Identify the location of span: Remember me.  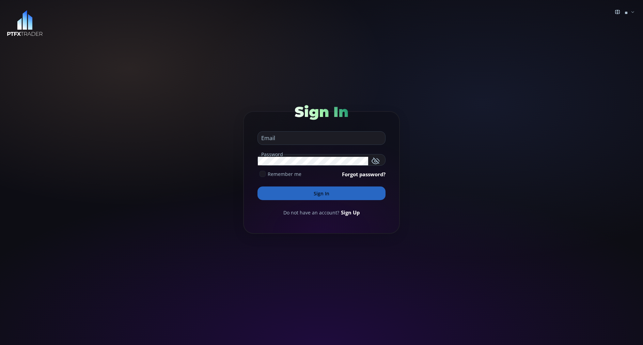
(284, 174).